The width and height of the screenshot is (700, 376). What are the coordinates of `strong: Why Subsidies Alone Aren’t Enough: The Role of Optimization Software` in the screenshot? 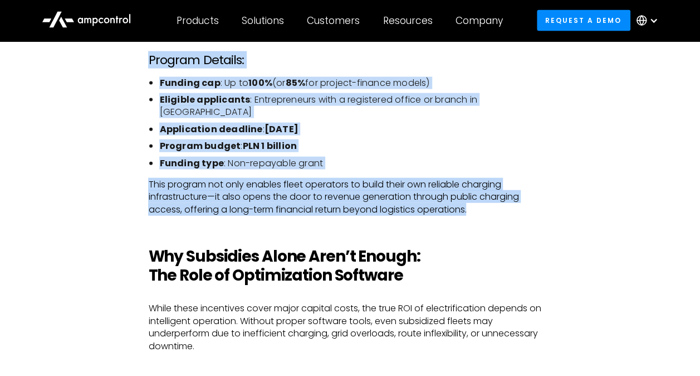 It's located at (284, 265).